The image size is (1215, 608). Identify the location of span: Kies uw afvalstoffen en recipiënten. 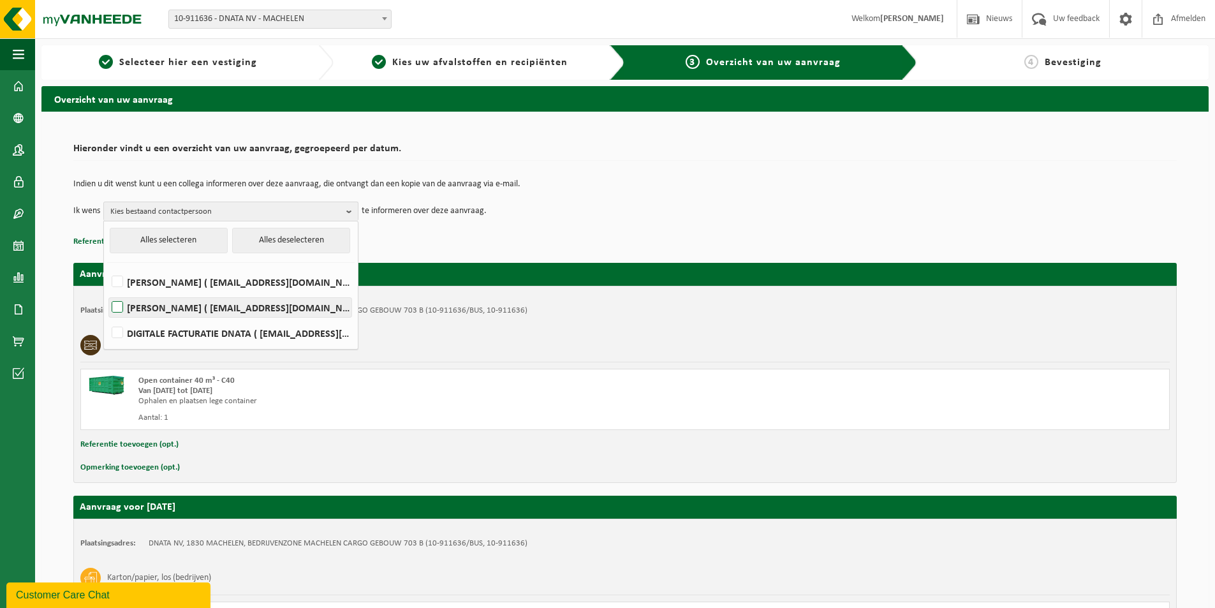
(479, 62).